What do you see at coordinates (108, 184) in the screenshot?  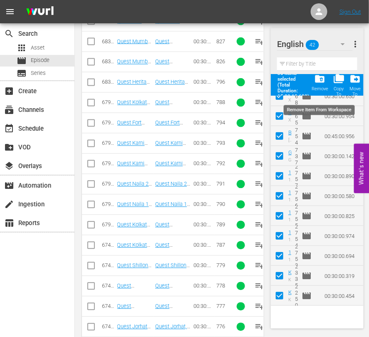 I see `div: 67909941` at bounding box center [108, 184].